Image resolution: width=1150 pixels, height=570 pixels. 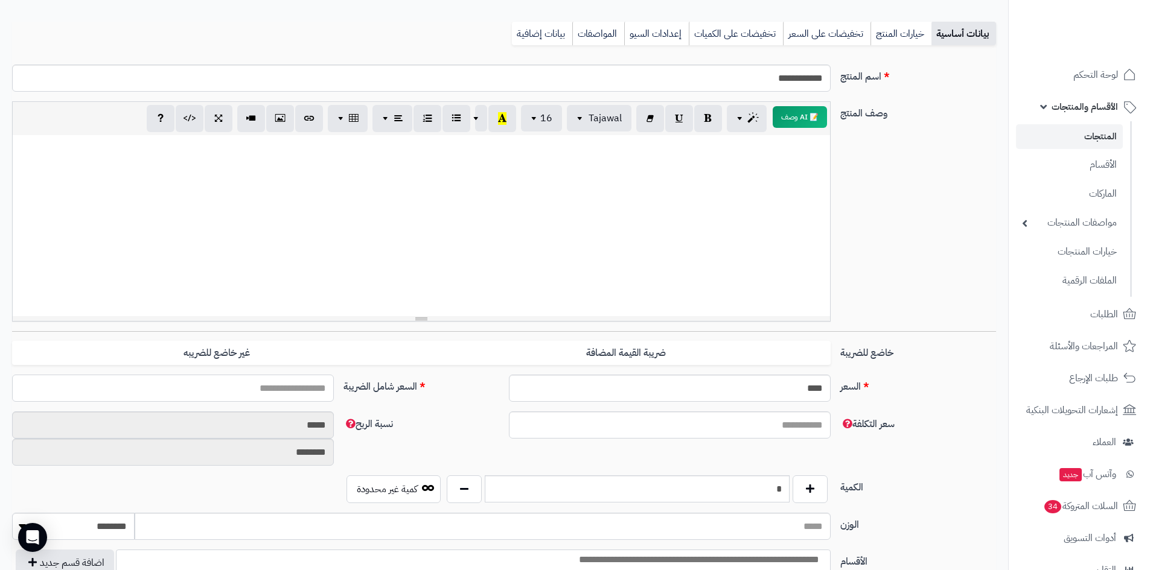 What do you see at coordinates (541, 118) in the screenshot?
I see `button: 16` at bounding box center [541, 118].